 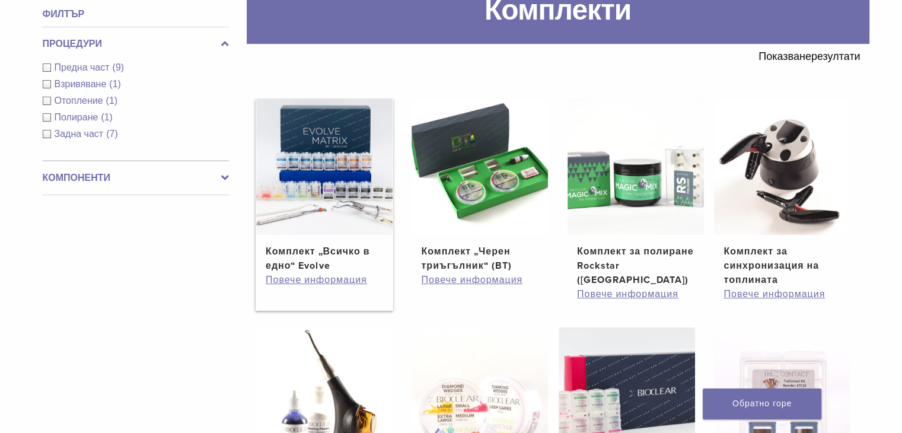 I want to click on font: Взривяване, so click(x=81, y=84).